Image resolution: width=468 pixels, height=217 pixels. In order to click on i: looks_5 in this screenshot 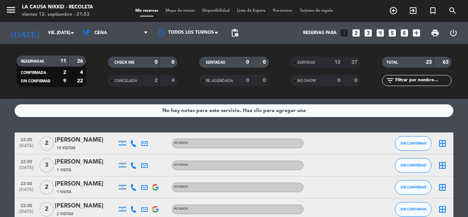, I will do `click(392, 33)`.